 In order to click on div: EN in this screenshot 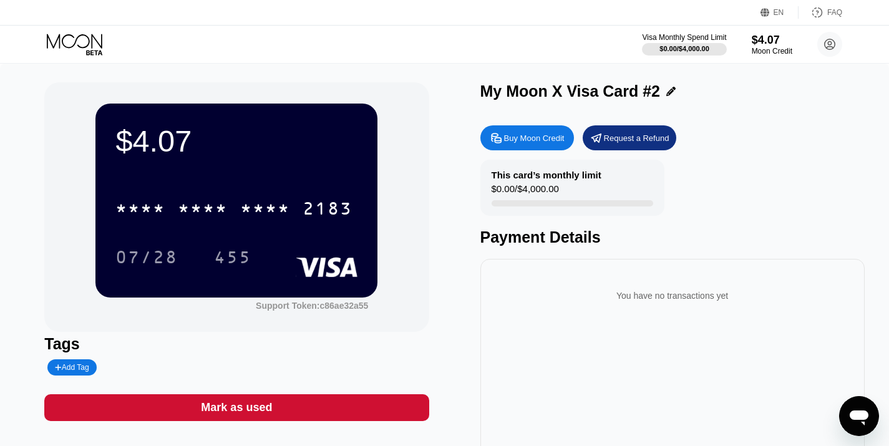, I will do `click(779, 12)`.